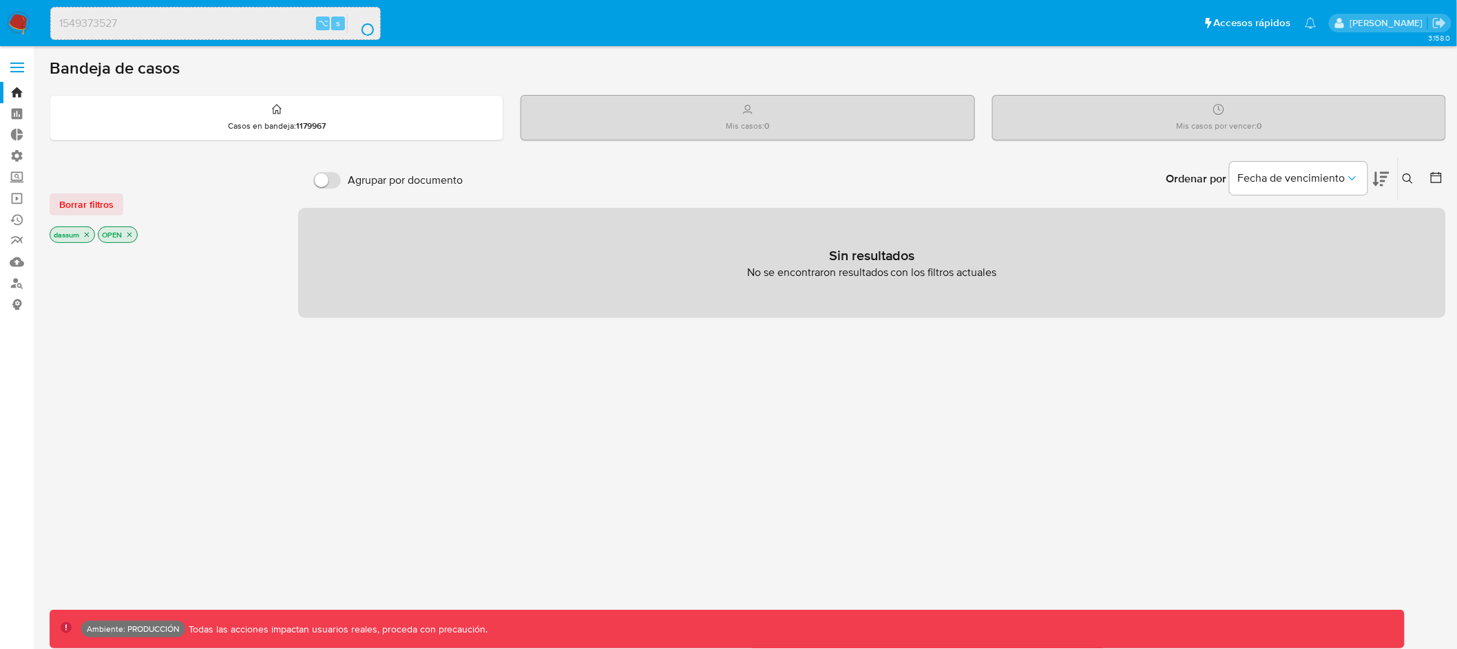 Image resolution: width=1457 pixels, height=649 pixels. What do you see at coordinates (361, 23) in the screenshot?
I see `button: search-icon` at bounding box center [361, 23].